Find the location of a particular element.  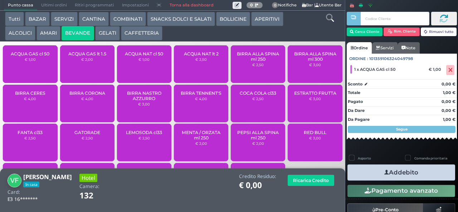

span: Ordine : is located at coordinates (358, 59).